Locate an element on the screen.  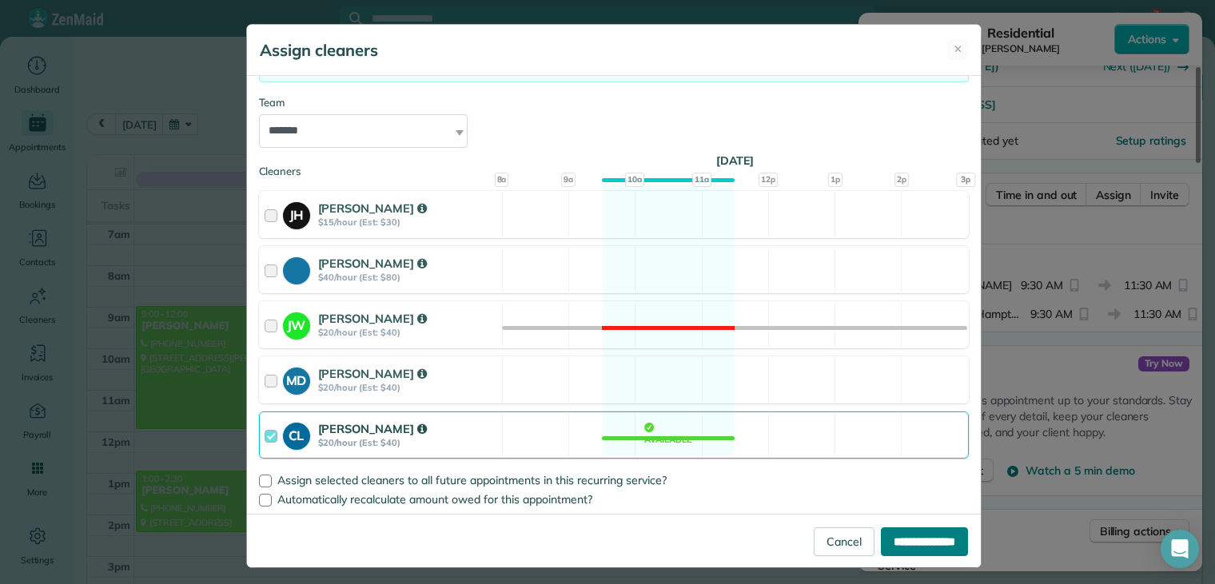
h5: Assign cleaners is located at coordinates (319, 50).